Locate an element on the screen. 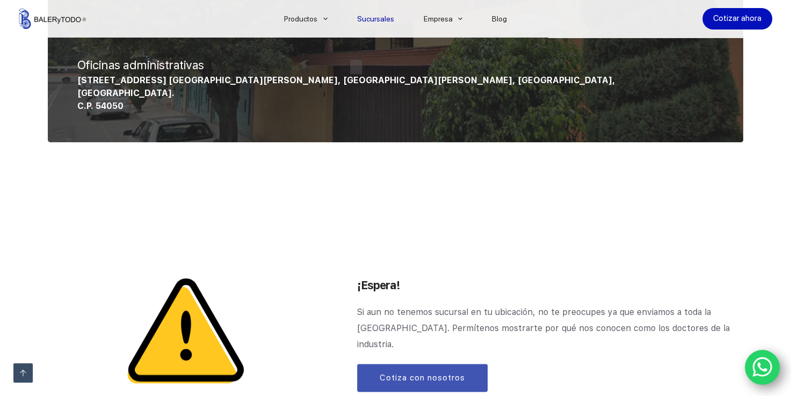 This screenshot has width=791, height=396. a: Cotiza con nosotros is located at coordinates (422, 378).